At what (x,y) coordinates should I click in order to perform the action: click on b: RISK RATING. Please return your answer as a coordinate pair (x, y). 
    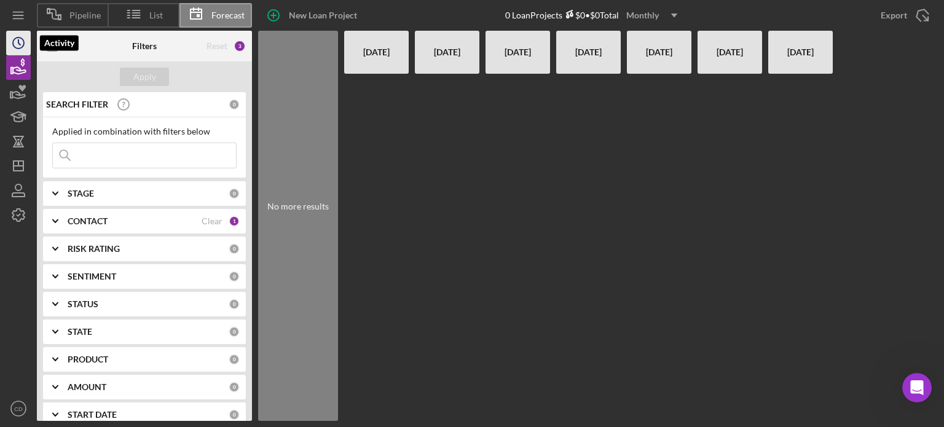
    Looking at the image, I should click on (93, 249).